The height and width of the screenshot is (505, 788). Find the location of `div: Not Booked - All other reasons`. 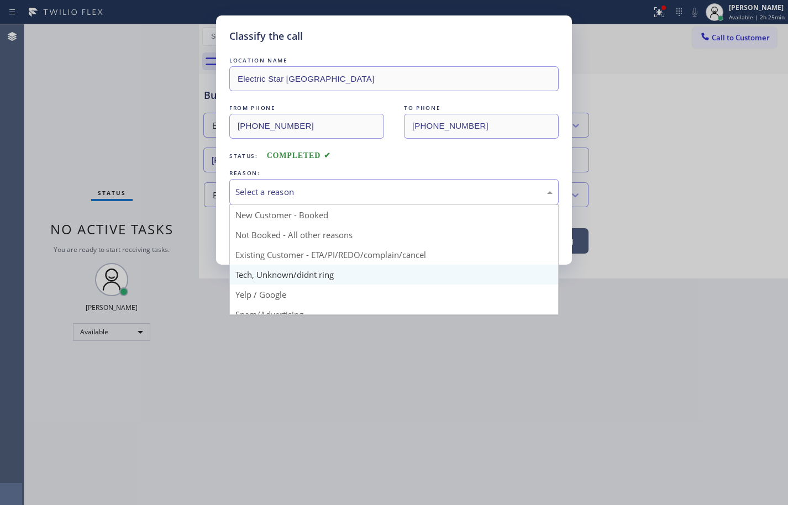

div: Not Booked - All other reasons is located at coordinates (394, 235).